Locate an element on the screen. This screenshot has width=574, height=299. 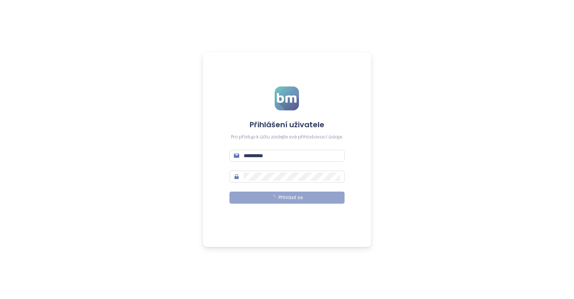
h4: Přihlášení uživatele is located at coordinates (287, 124).